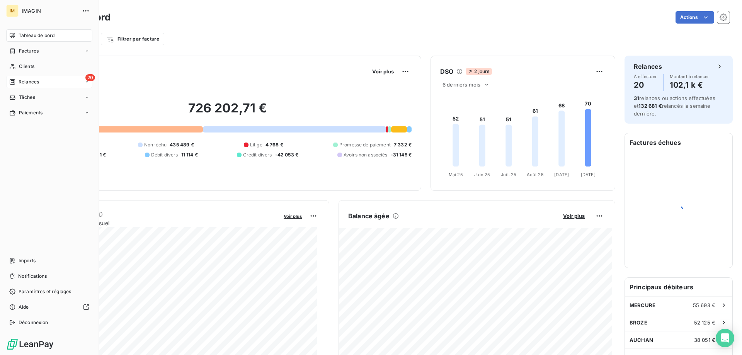  Describe the element at coordinates (165, 155) in the screenshot. I see `span: Débit divers` at that location.